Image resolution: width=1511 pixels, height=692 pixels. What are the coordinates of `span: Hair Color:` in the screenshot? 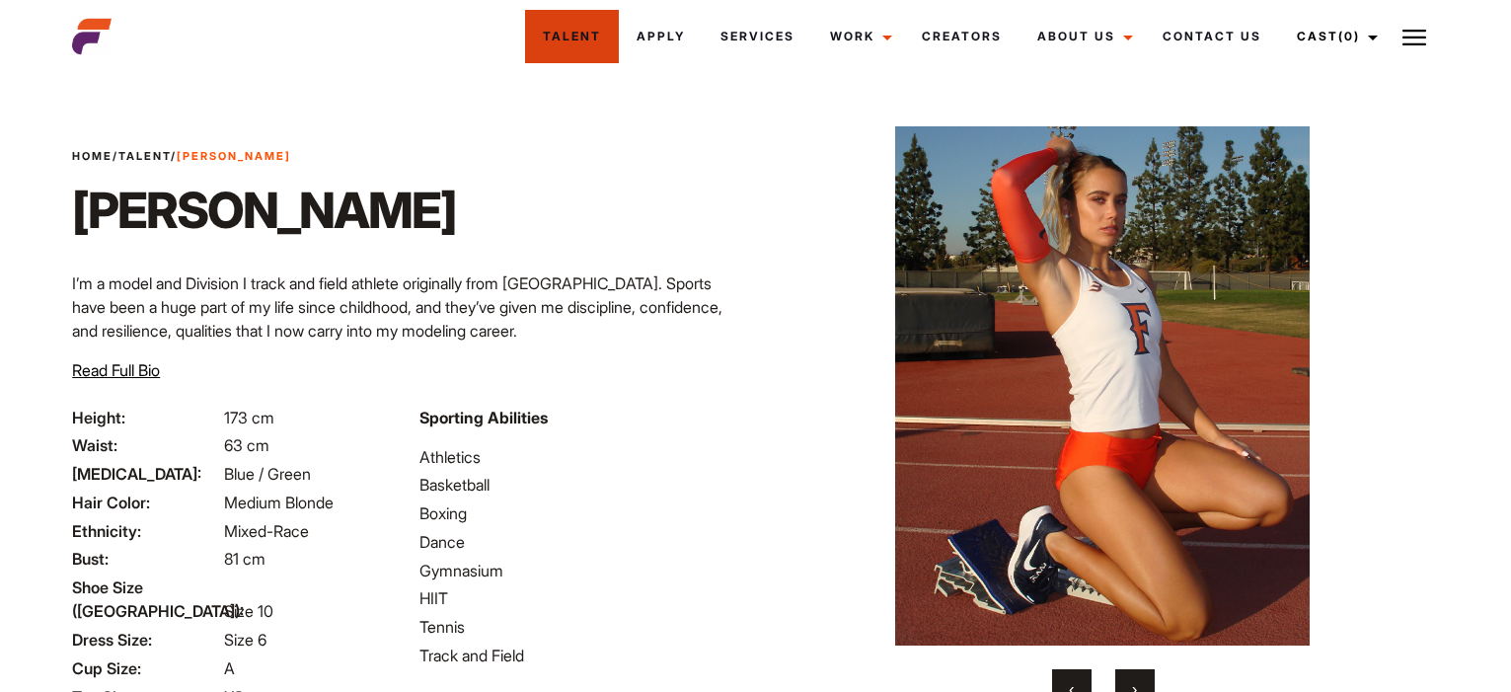 It's located at (146, 502).